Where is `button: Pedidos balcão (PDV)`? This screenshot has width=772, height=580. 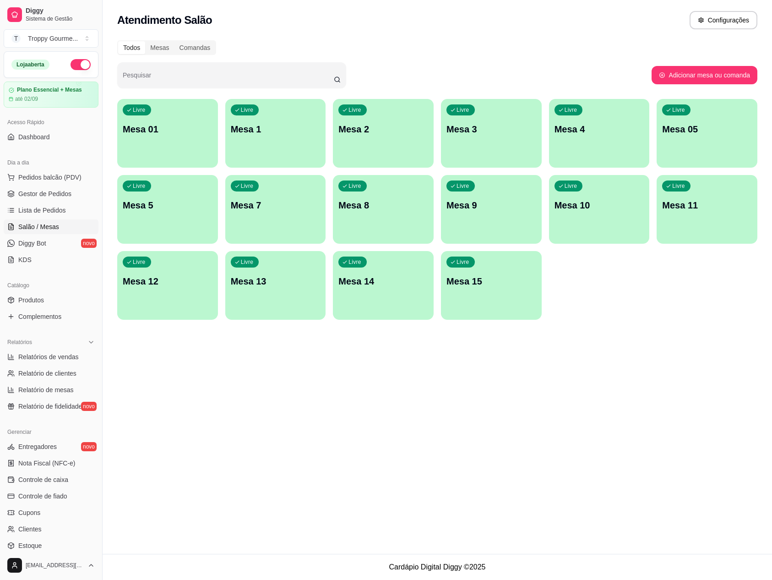 button: Pedidos balcão (PDV) is located at coordinates (51, 177).